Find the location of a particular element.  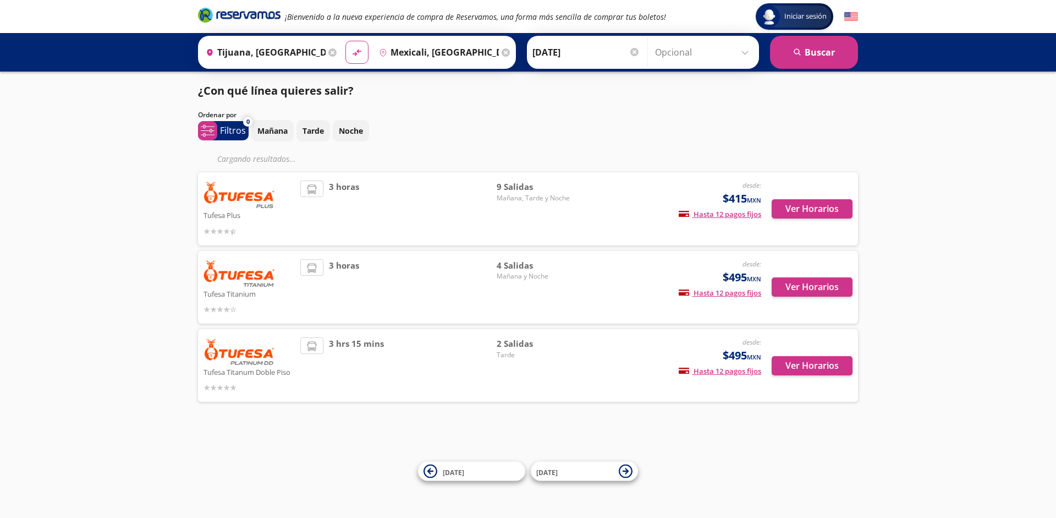

em: Cargando resultados ... is located at coordinates (256, 158).